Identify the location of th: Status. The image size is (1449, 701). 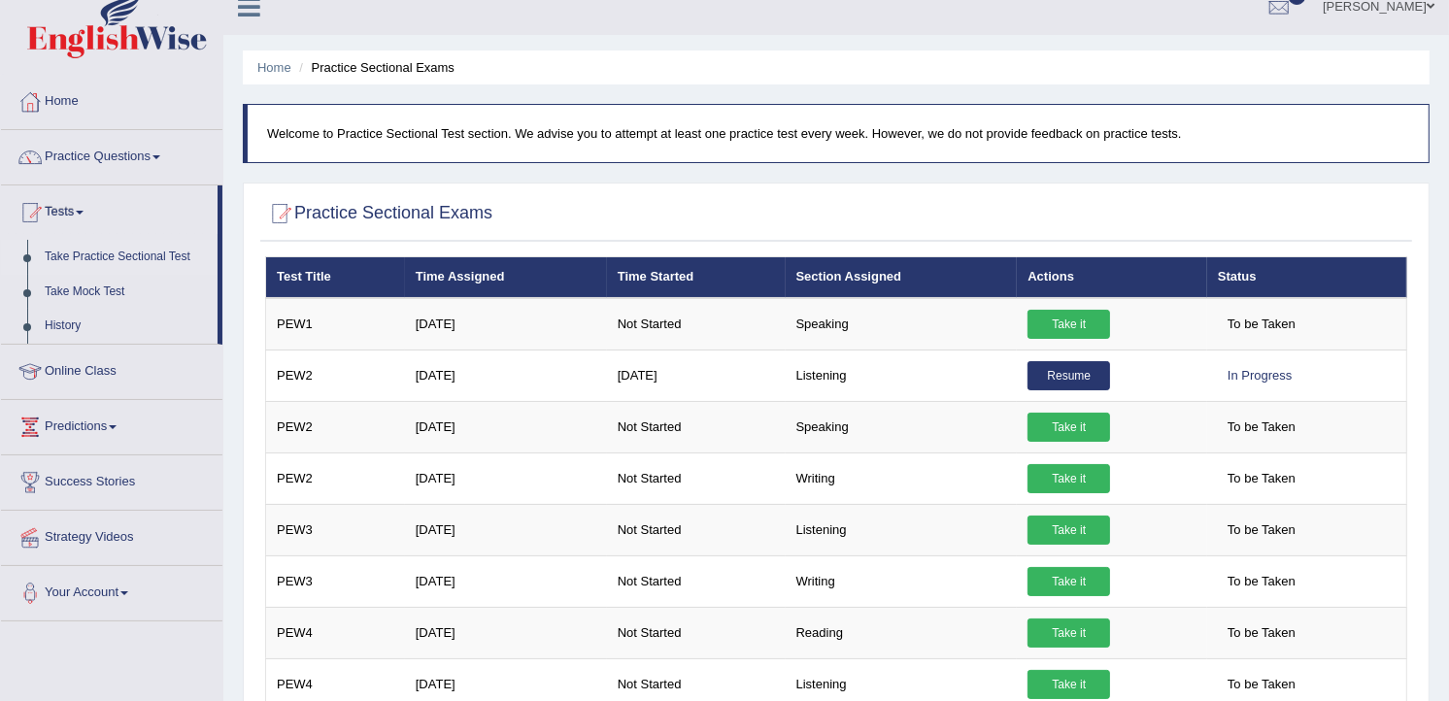
(1307, 278).